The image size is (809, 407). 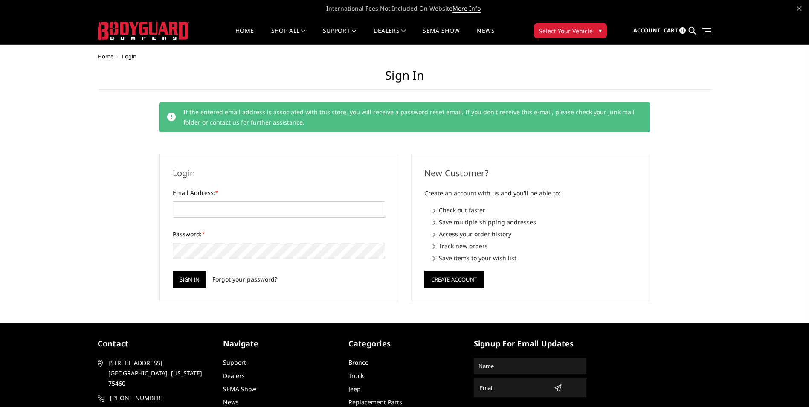 I want to click on span: Account, so click(x=647, y=30).